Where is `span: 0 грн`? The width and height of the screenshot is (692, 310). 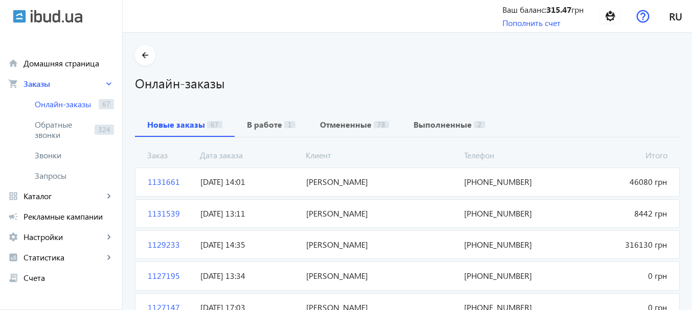
span: 0 грн is located at coordinates (618, 276).